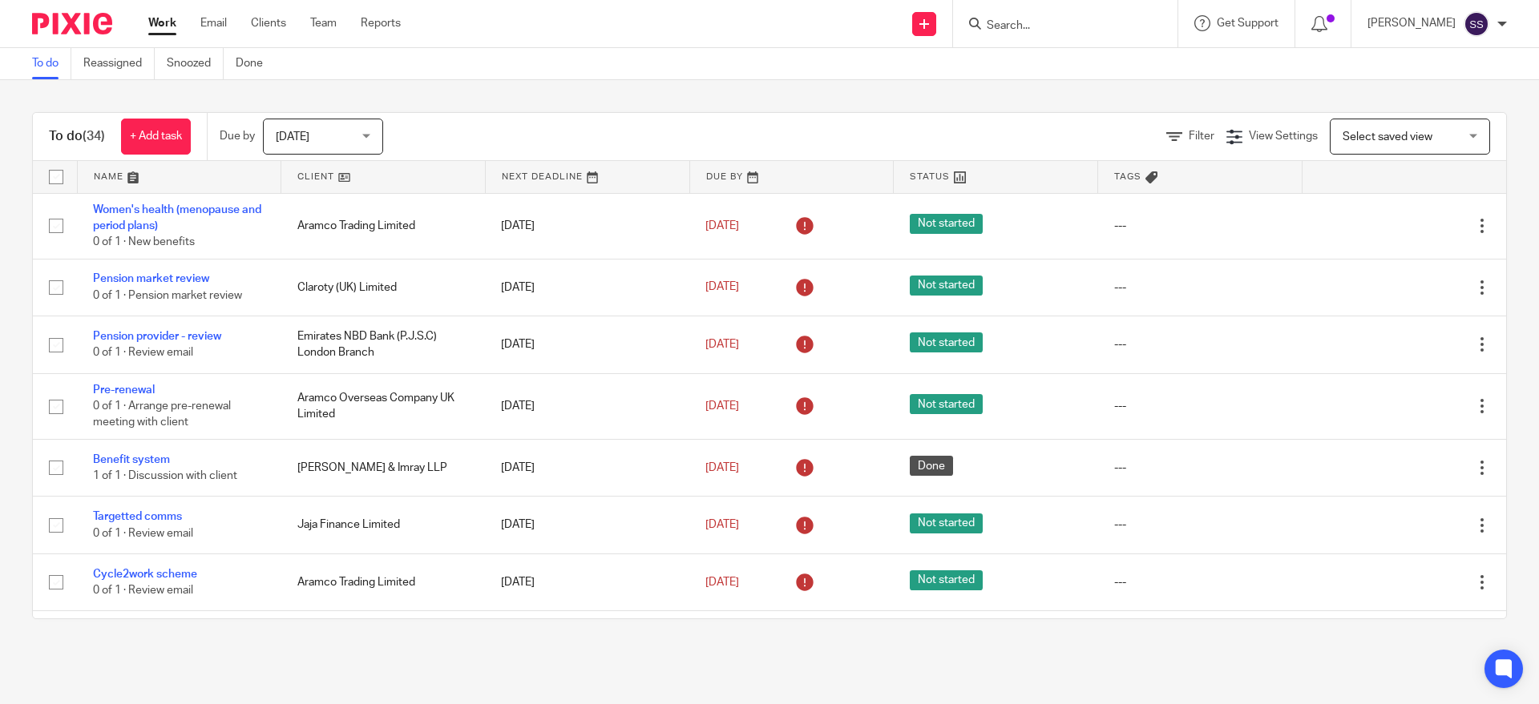  Describe the element at coordinates (72, 23) in the screenshot. I see `img: Pixie` at that location.